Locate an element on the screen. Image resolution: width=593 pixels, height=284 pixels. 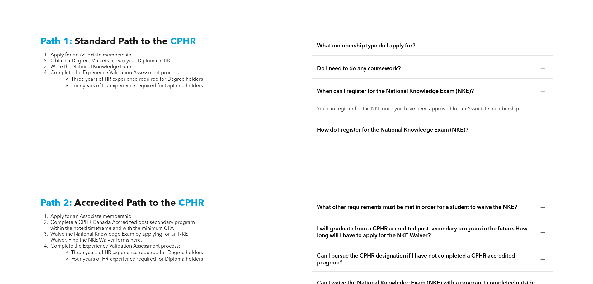
span: Obtain a Degree, Masters or two-year Diploma in HR is located at coordinates (110, 61).